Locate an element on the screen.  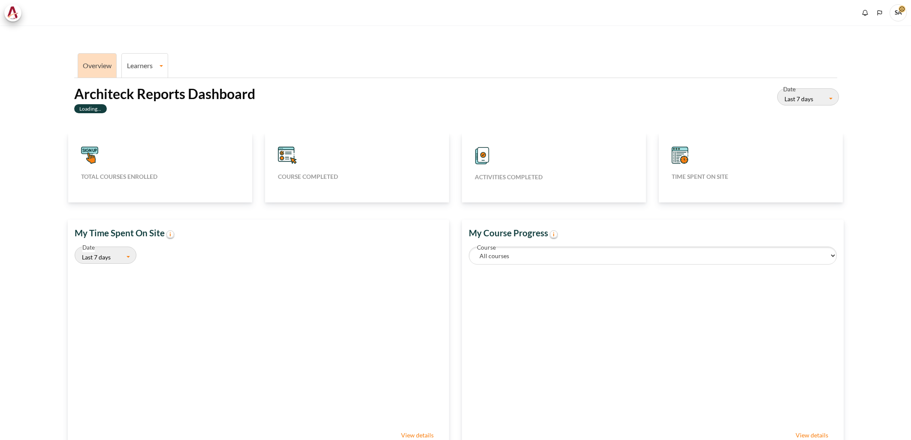
a: Learners is located at coordinates (144, 65).